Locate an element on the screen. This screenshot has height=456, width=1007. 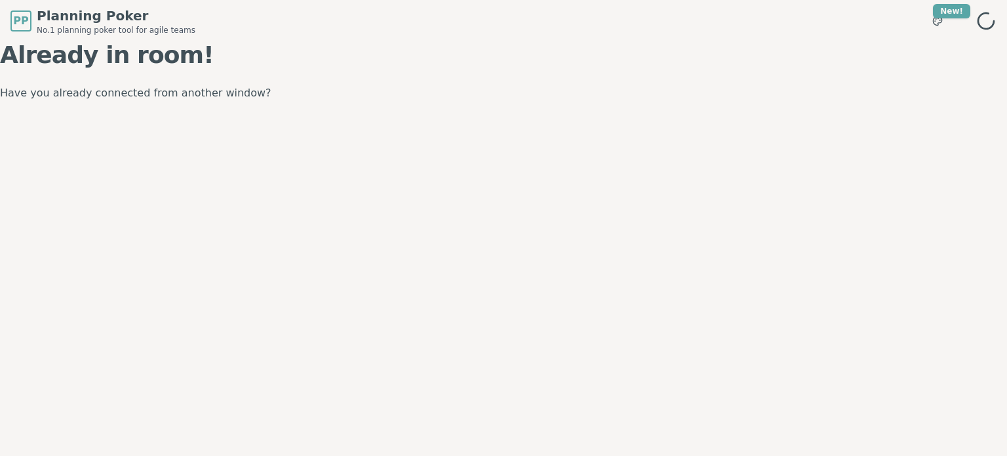
button: New! is located at coordinates (938, 21).